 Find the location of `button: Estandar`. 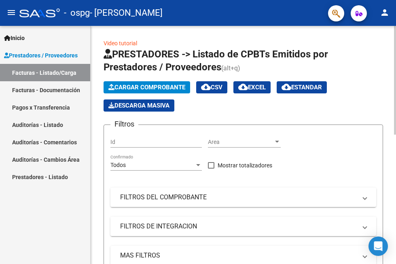

button: Estandar is located at coordinates (302, 87).